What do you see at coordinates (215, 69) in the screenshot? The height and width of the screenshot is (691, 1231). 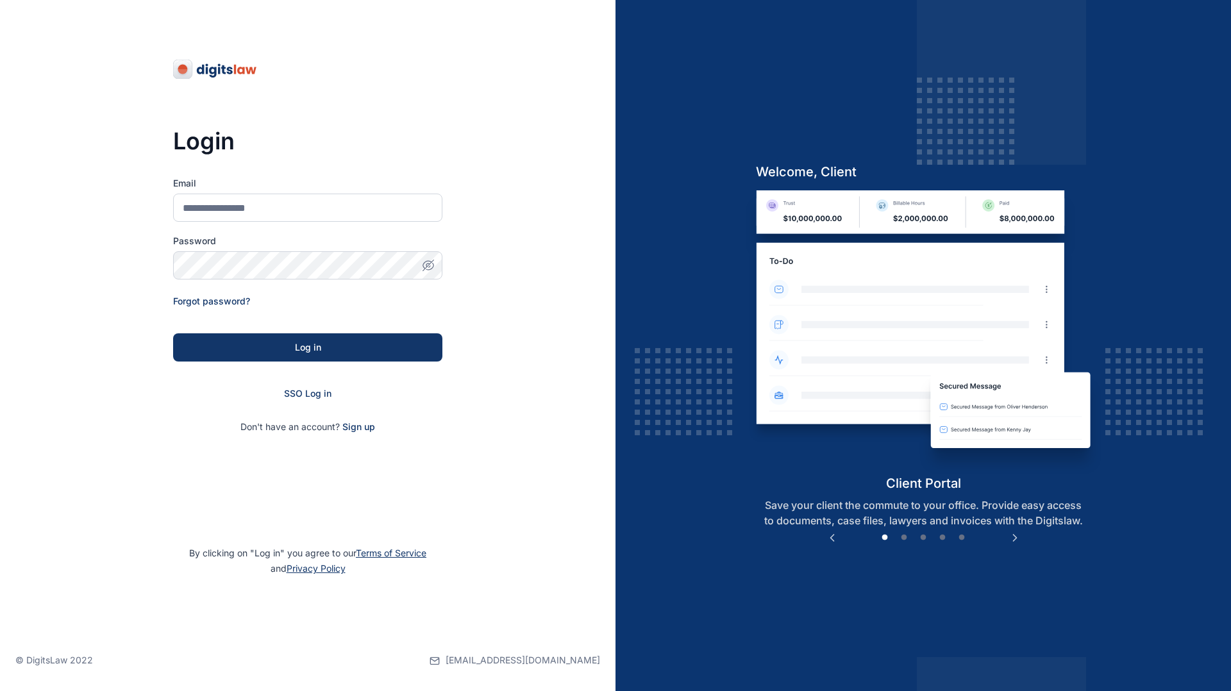 I see `img: digitslaw-logo` at bounding box center [215, 69].